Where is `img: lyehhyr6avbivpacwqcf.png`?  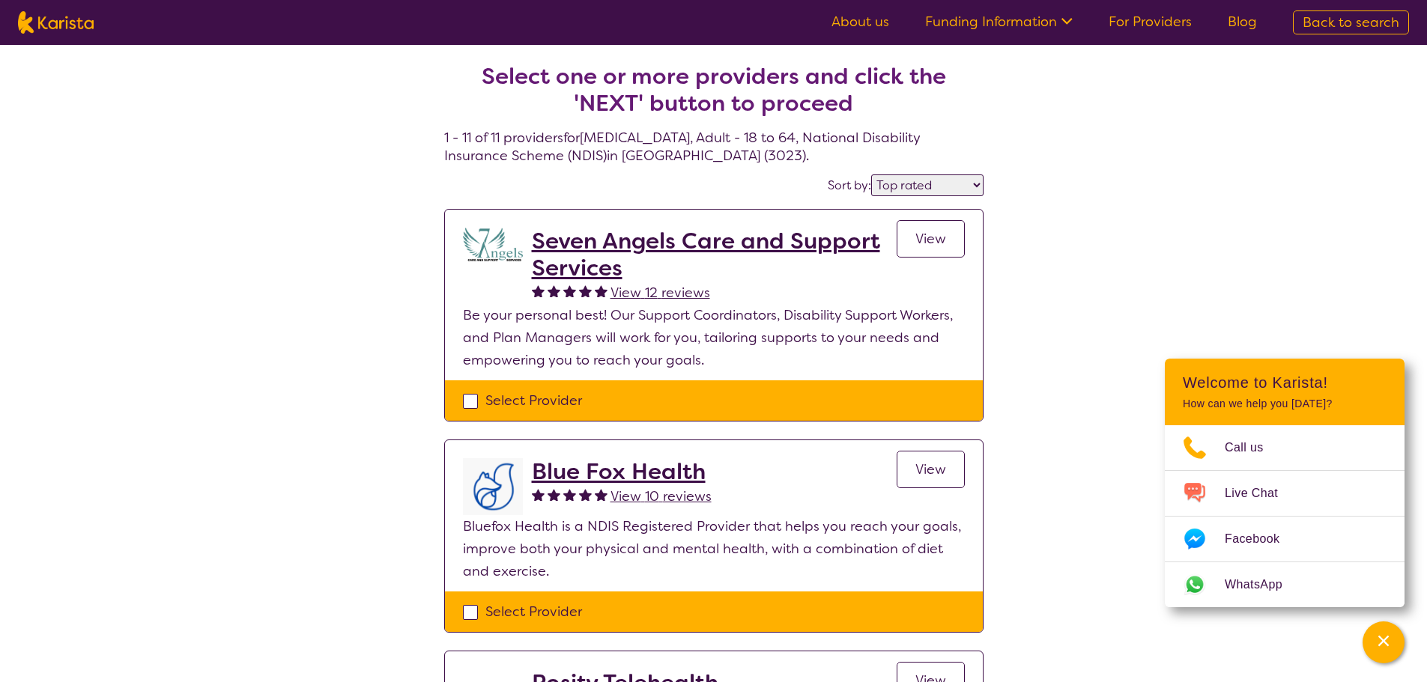
img: lyehhyr6avbivpacwqcf.png is located at coordinates (493, 487).